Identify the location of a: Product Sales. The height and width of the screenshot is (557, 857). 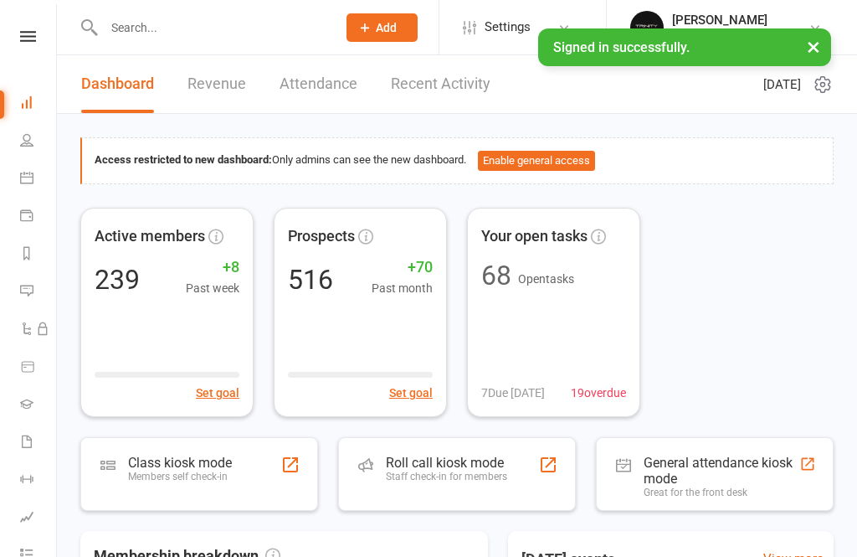
(39, 367).